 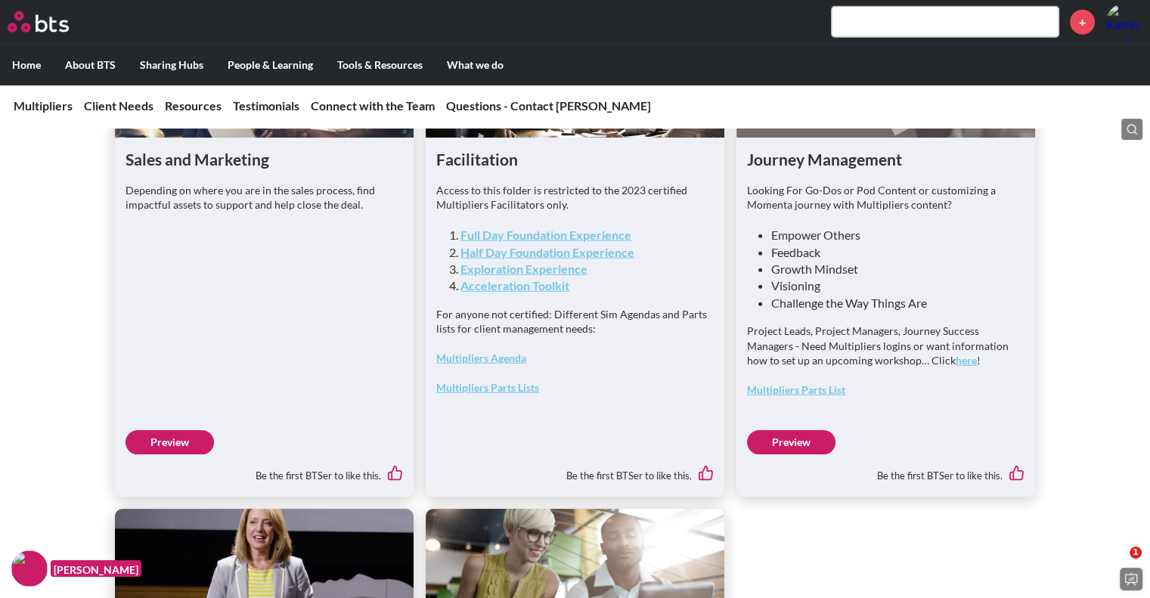 I want to click on p: Depending on where you are in the sales process, find impactful assets to support and help close ..., so click(x=264, y=197).